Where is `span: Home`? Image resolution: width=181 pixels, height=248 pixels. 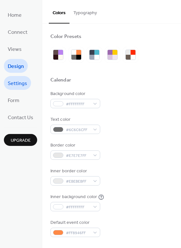 span: Home is located at coordinates (15, 15).